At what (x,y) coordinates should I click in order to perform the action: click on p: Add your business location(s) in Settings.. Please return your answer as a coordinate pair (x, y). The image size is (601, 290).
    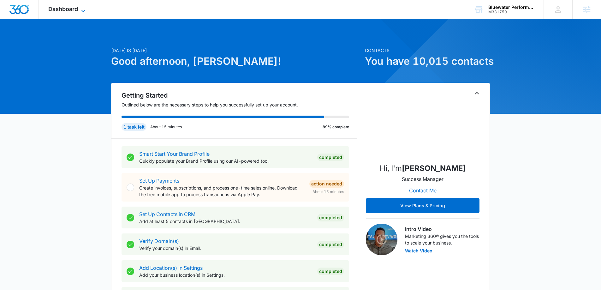
    Looking at the image, I should click on (226, 275).